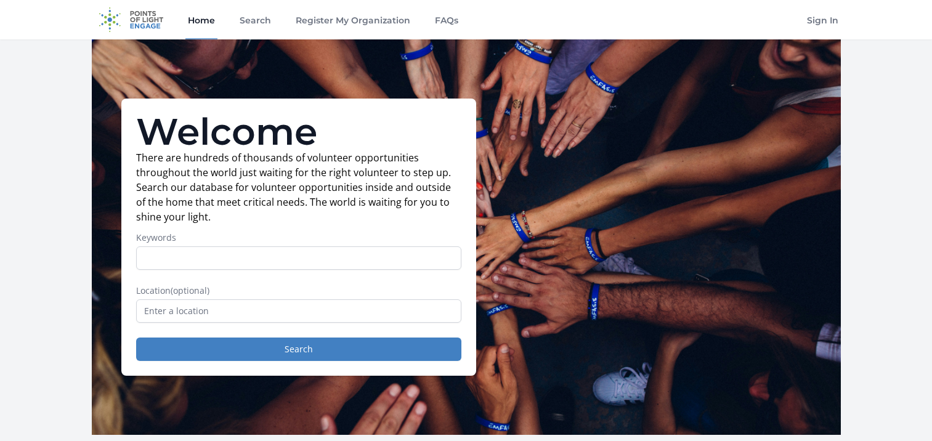 Image resolution: width=932 pixels, height=441 pixels. What do you see at coordinates (190, 290) in the screenshot?
I see `span: (optional)` at bounding box center [190, 290].